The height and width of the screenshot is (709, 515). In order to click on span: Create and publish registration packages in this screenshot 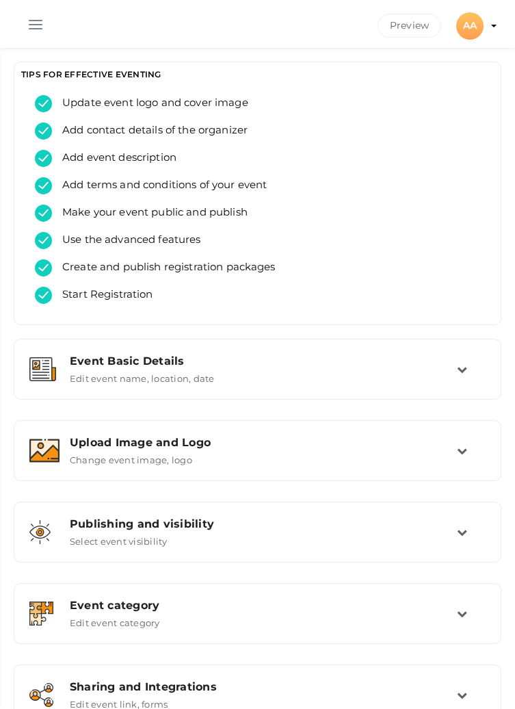, I will do `click(164, 268)`.